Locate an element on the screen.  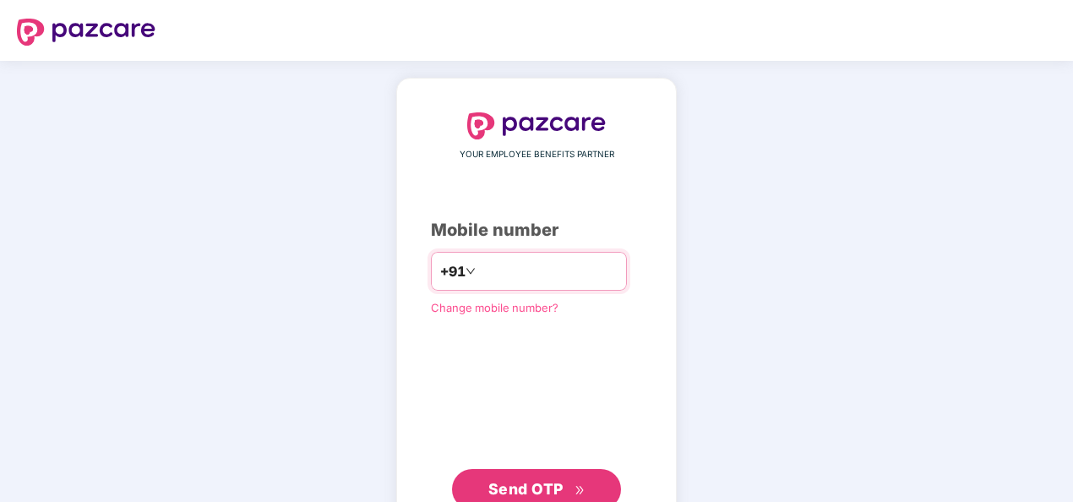
span: Send OTP is located at coordinates (525, 488).